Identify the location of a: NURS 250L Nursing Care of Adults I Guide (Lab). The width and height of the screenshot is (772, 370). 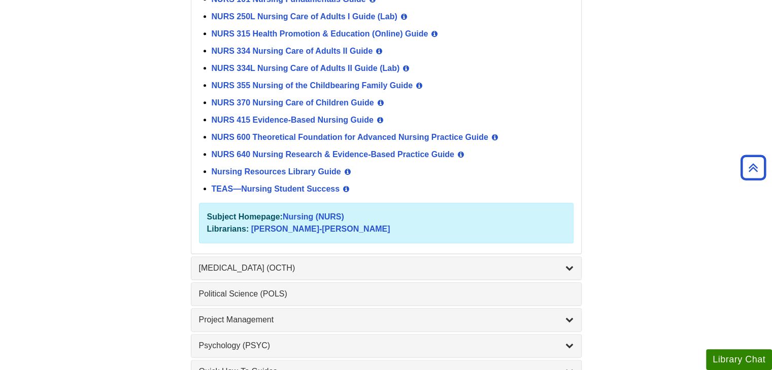
(305, 16).